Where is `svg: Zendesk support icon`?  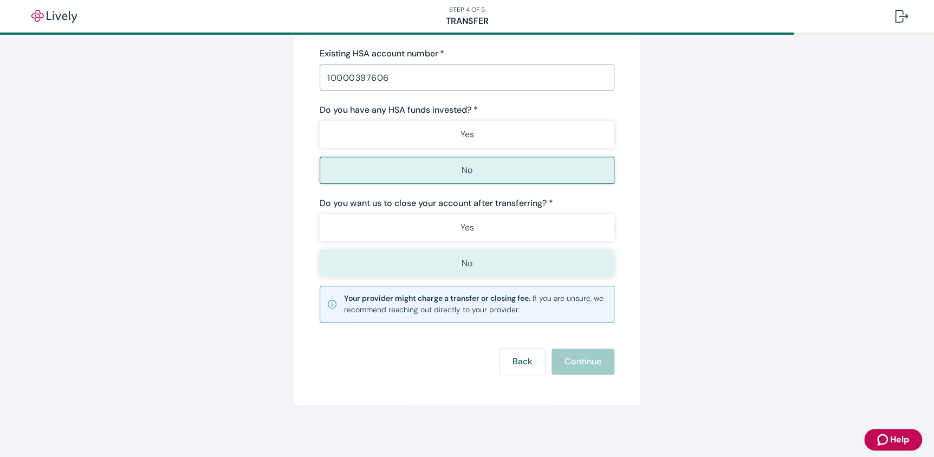 svg: Zendesk support icon is located at coordinates (883, 439).